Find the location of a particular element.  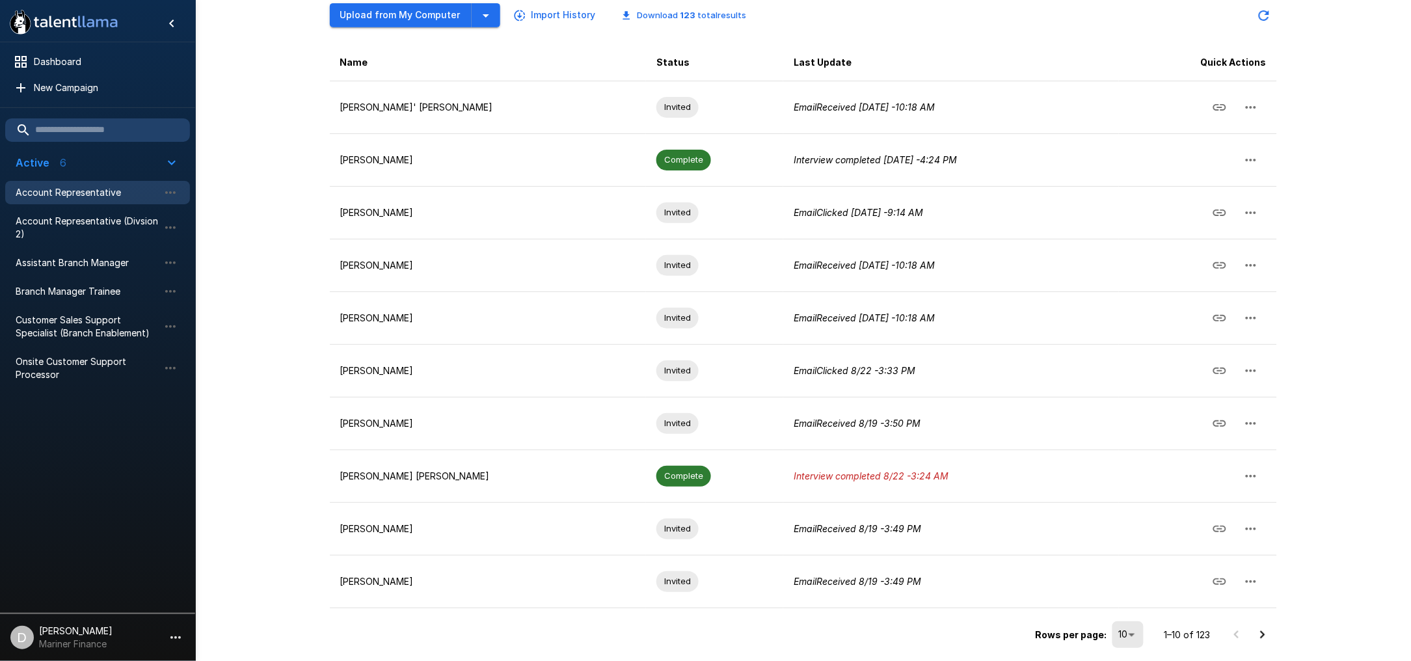

th: Last Update is located at coordinates (951, 62).